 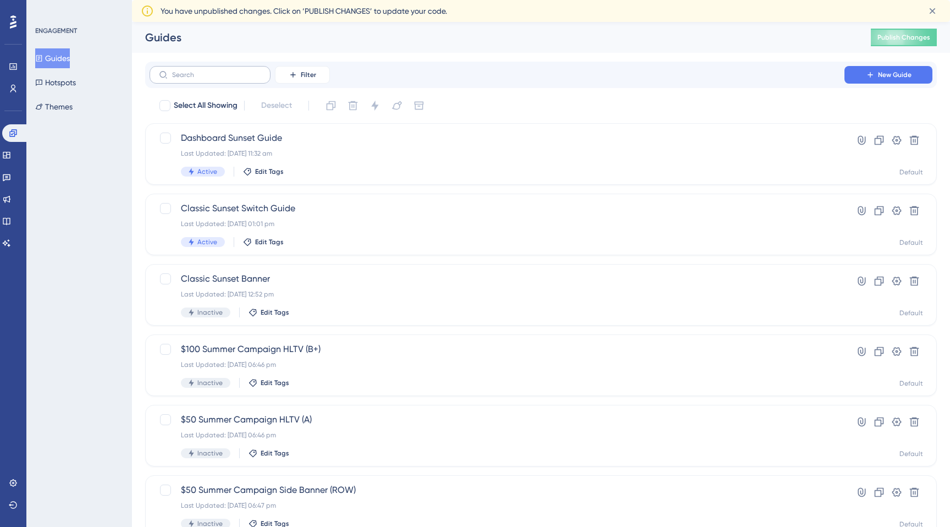 What do you see at coordinates (304, 11) in the screenshot?
I see `span: You have unpublished changes. Click on ‘PUBLISH CHANGES’ to update your code.` at bounding box center [304, 11].